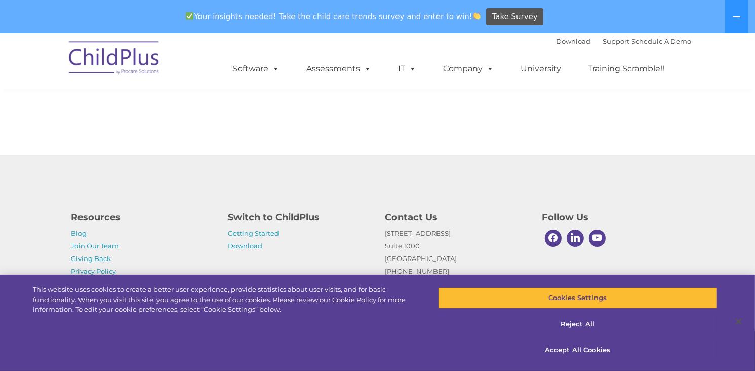 The image size is (755, 371). Describe the element at coordinates (162, 112) in the screenshot. I see `span: Phone number` at that location.